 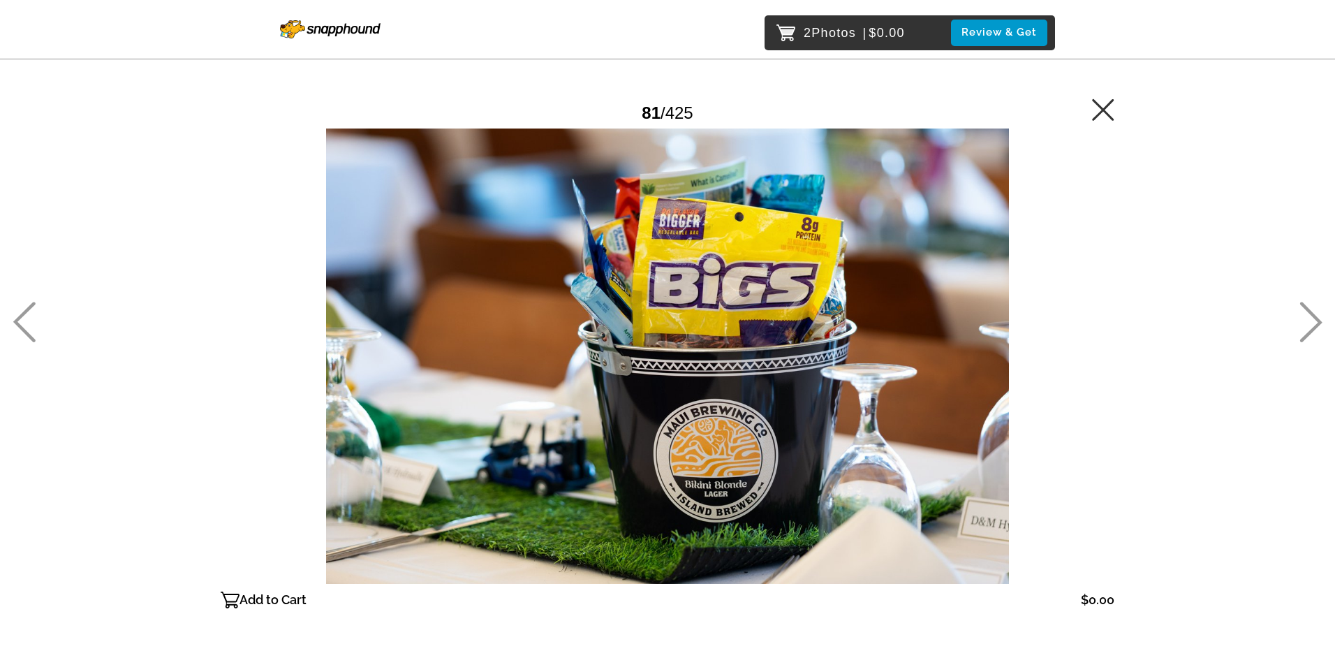 What do you see at coordinates (854, 33) in the screenshot?
I see `p: 2 $0.00` at bounding box center [854, 33].